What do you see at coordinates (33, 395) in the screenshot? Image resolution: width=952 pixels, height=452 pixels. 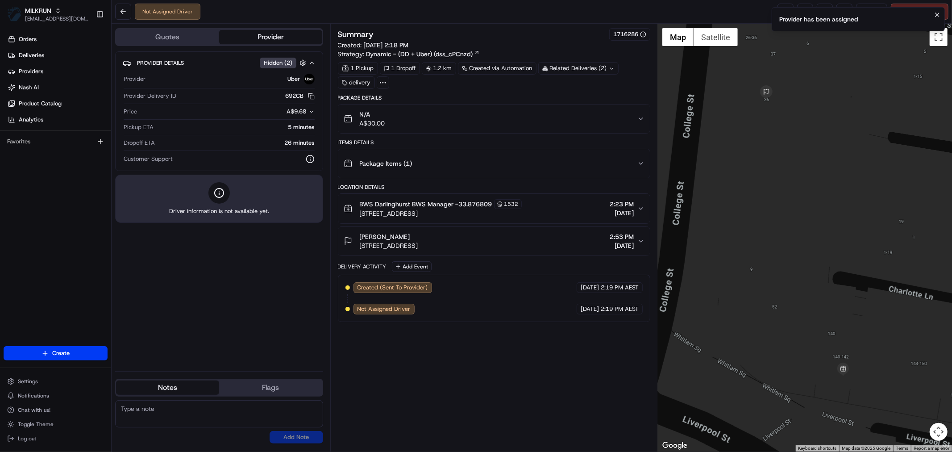 I see `span: Notifications` at bounding box center [33, 395].